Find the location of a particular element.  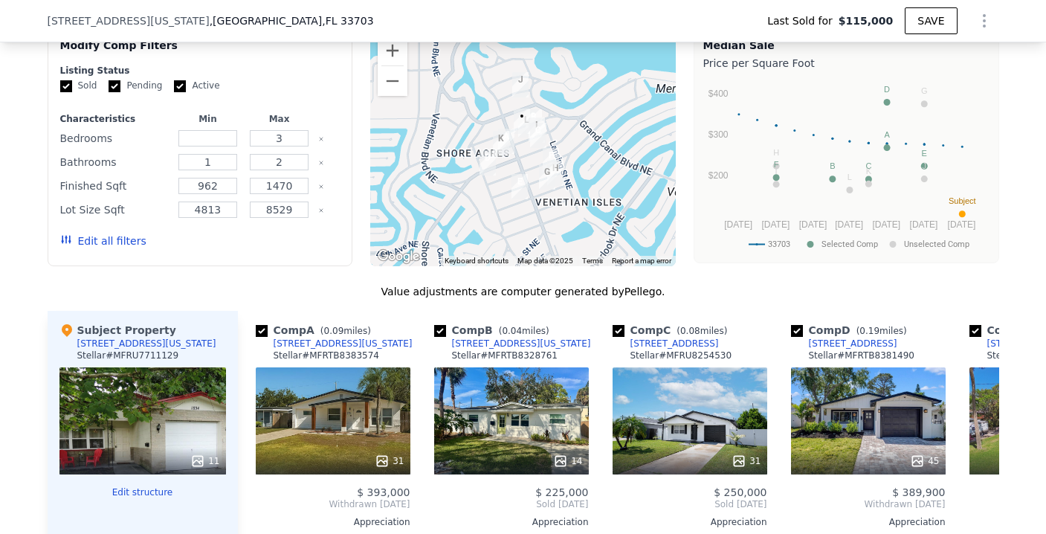

div: 1835 Michigan Ave NE is located at coordinates (547, 177).